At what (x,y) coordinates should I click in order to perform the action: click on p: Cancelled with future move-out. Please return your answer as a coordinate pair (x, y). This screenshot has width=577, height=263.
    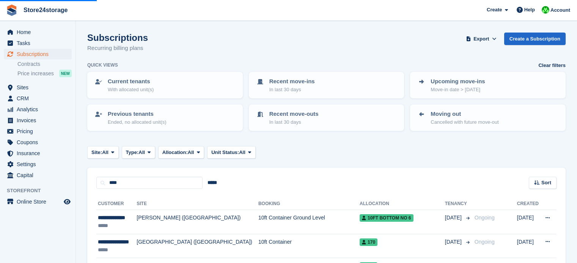
    Looking at the image, I should click on (464, 122).